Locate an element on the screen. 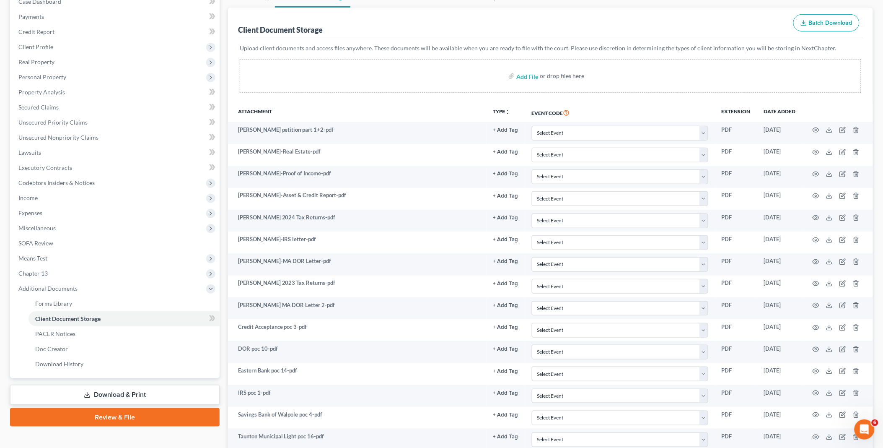 This screenshot has width=883, height=448. img: Profile image for Emma is located at coordinates (108, 22).